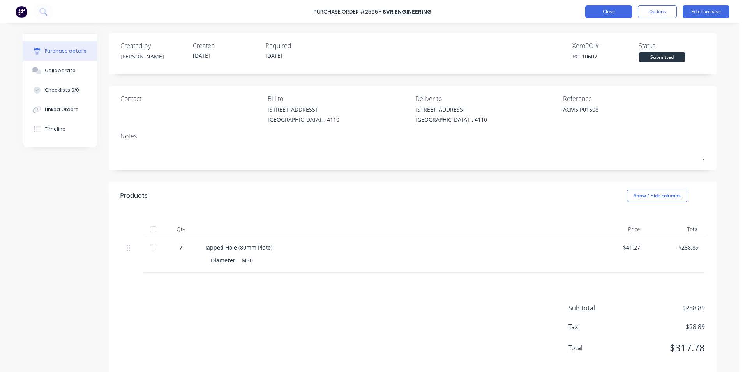  Describe the element at coordinates (347, 12) in the screenshot. I see `div: Purchase Order #2595 -` at that location.